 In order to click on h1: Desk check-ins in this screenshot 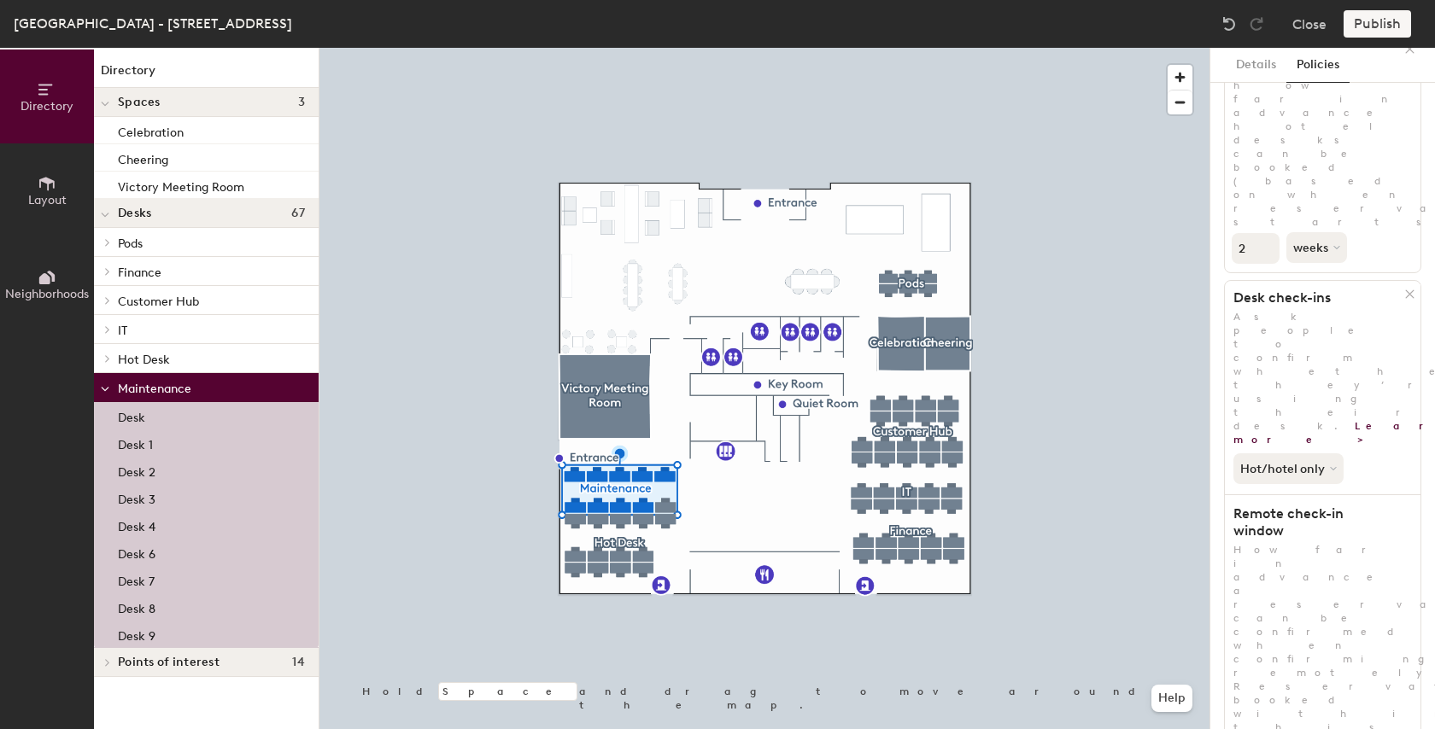, I will do `click(1314, 298)`.